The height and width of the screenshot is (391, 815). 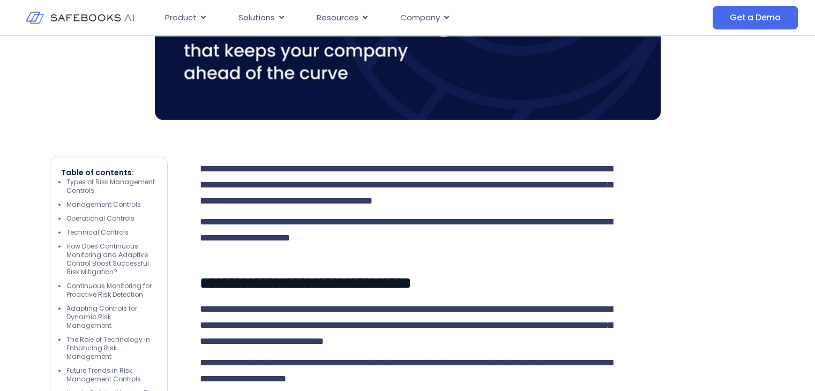 I want to click on li: How Does Continuous Monitoring and Adaptive Control Boost Successful Risk Mitigation?, so click(x=111, y=259).